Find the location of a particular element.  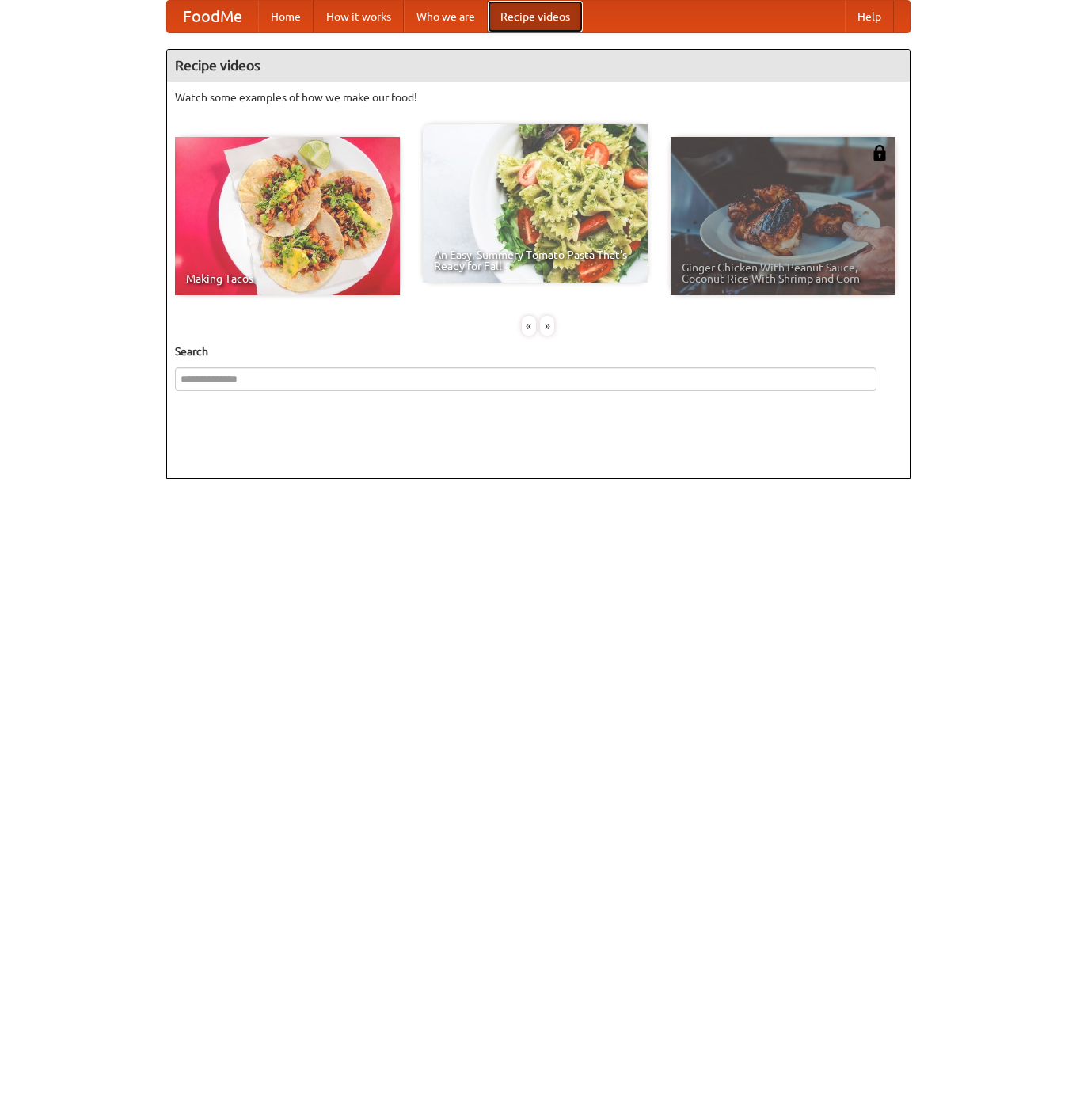

a: Making Tacos is located at coordinates (287, 216).